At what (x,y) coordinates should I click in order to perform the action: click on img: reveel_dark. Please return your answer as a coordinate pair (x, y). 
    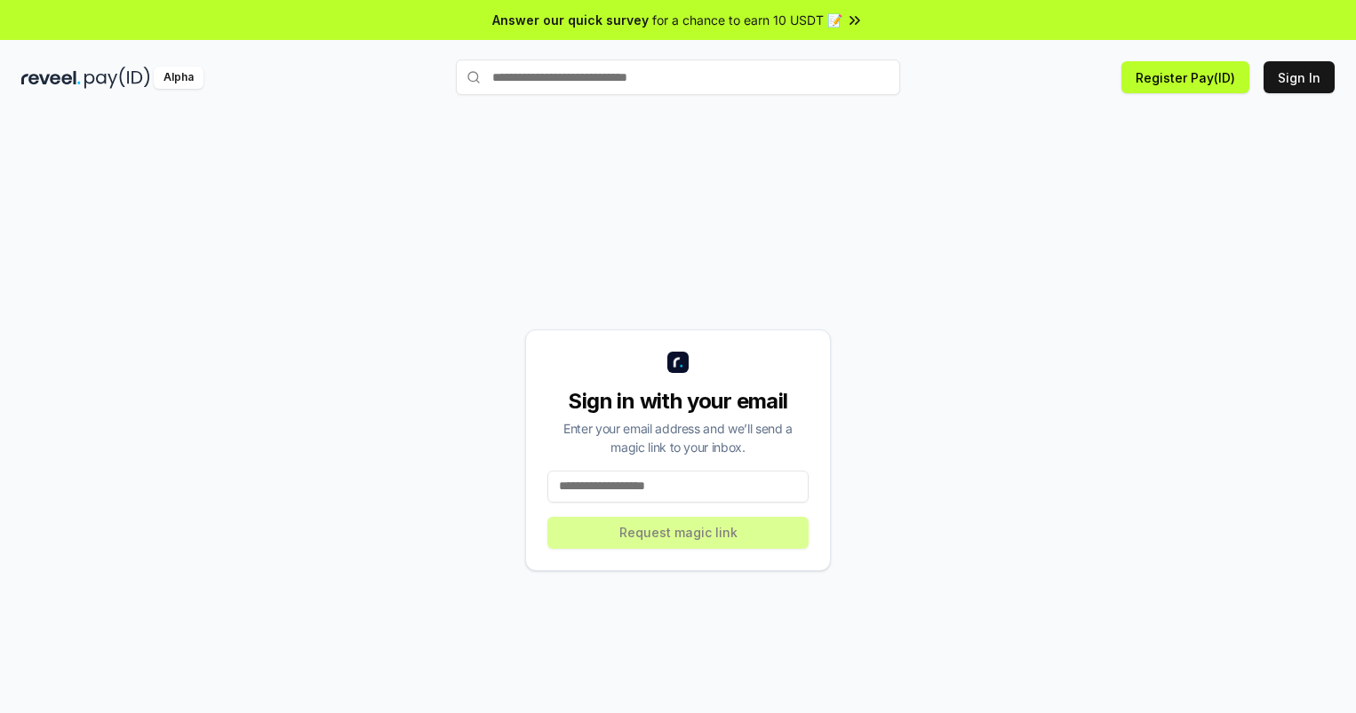
    Looking at the image, I should click on (51, 77).